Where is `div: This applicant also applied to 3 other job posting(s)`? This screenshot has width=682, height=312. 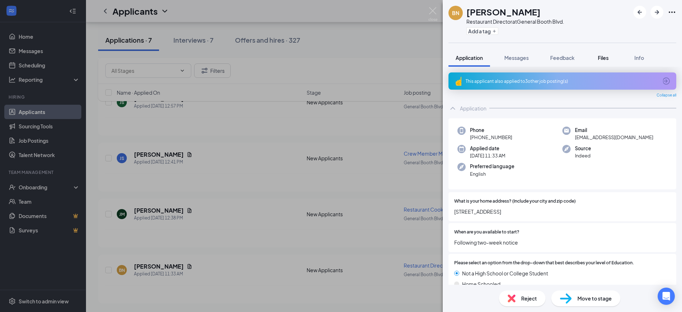 div: This applicant also applied to 3 other job posting(s) is located at coordinates (562, 81).